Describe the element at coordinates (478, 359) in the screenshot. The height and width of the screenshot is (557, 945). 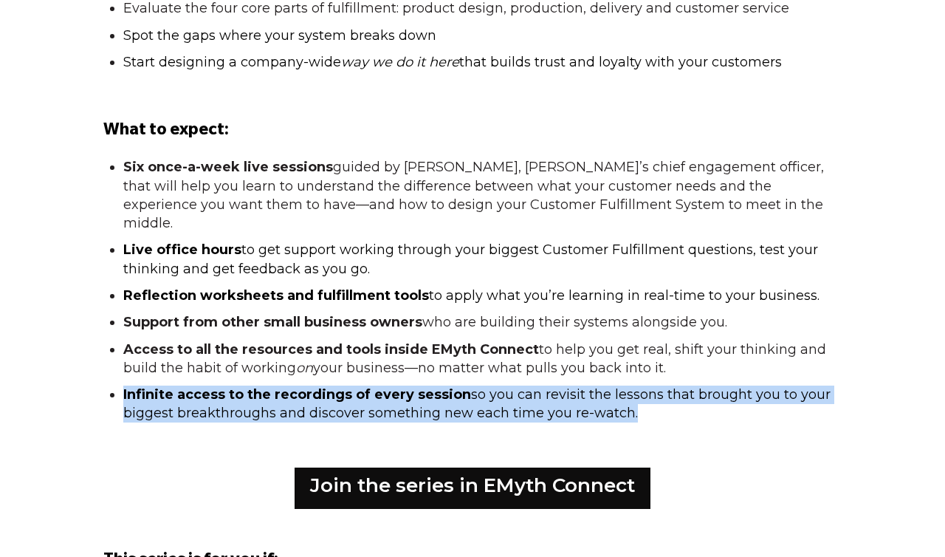
I see `li: to help you get real, shift your thinking and build the habit of working your business—no matter ...` at that location.